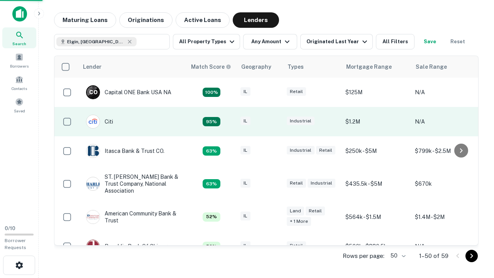  Describe the element at coordinates (19, 88) in the screenshot. I see `span: Contacts` at that location.